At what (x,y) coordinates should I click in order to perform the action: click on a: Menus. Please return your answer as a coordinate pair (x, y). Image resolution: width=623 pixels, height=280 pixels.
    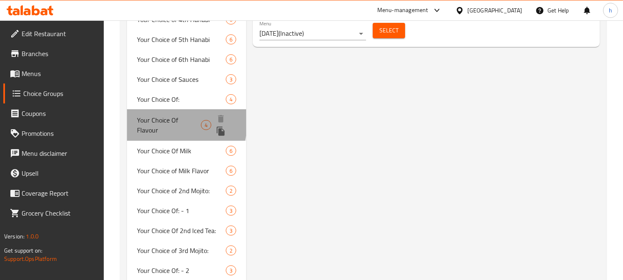
    Looking at the image, I should click on (54, 73).